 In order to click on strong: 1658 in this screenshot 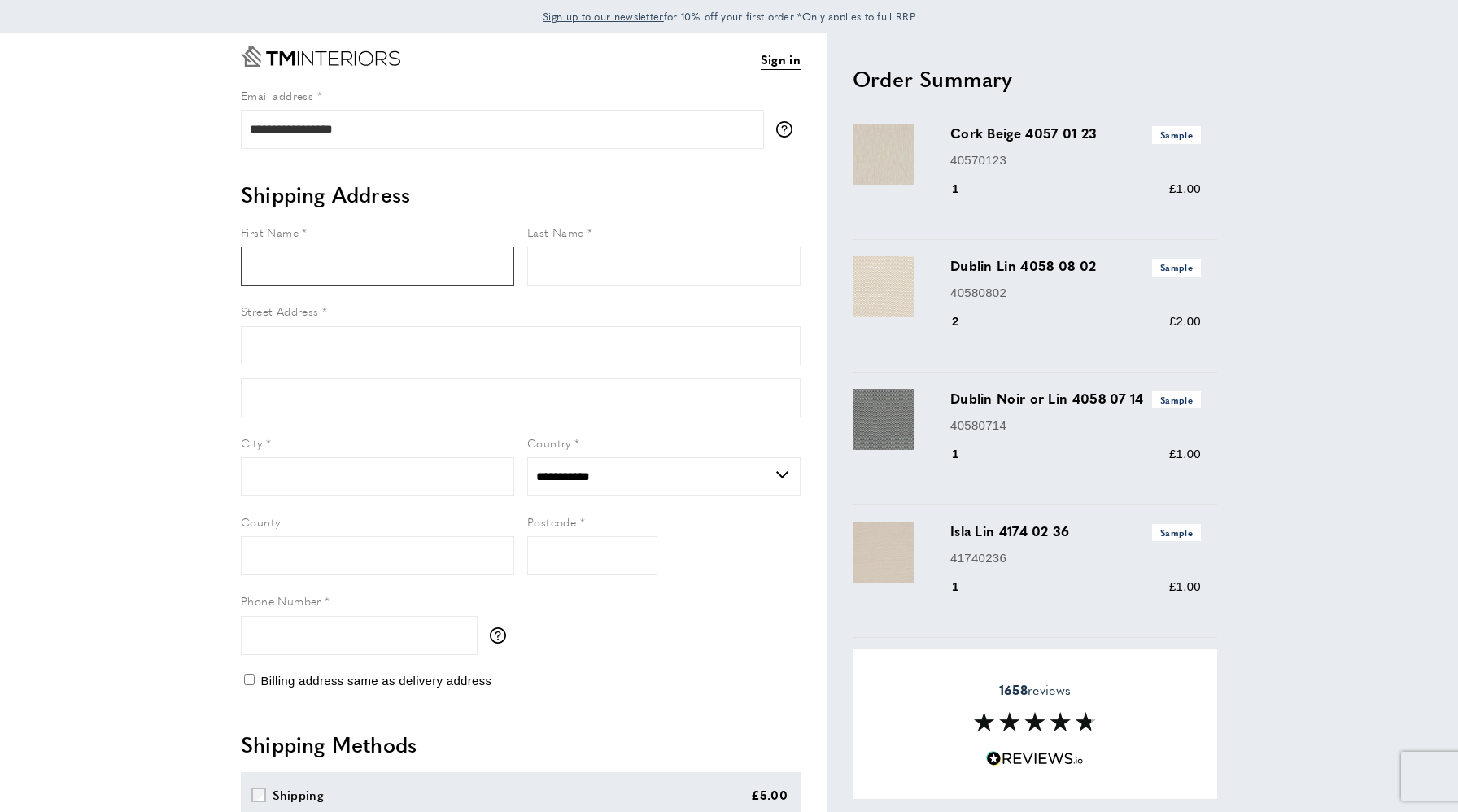, I will do `click(1012, 689)`.